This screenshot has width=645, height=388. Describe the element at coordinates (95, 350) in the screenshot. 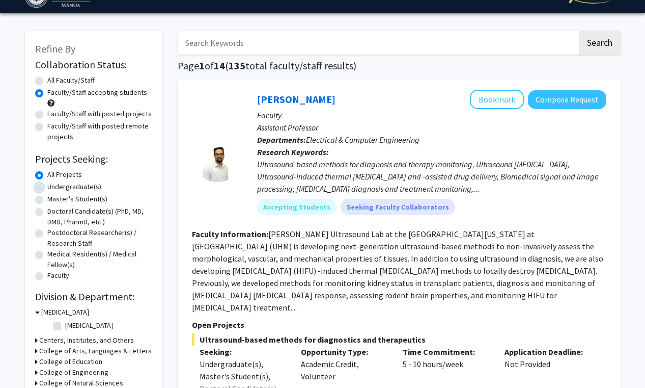

I see `h3: College of Arts, Languages & Letters` at that location.